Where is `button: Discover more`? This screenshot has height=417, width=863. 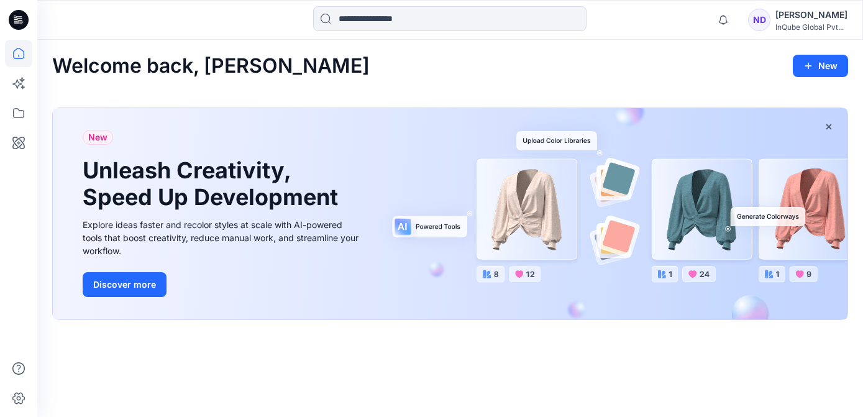
button: Discover more is located at coordinates (124, 285).